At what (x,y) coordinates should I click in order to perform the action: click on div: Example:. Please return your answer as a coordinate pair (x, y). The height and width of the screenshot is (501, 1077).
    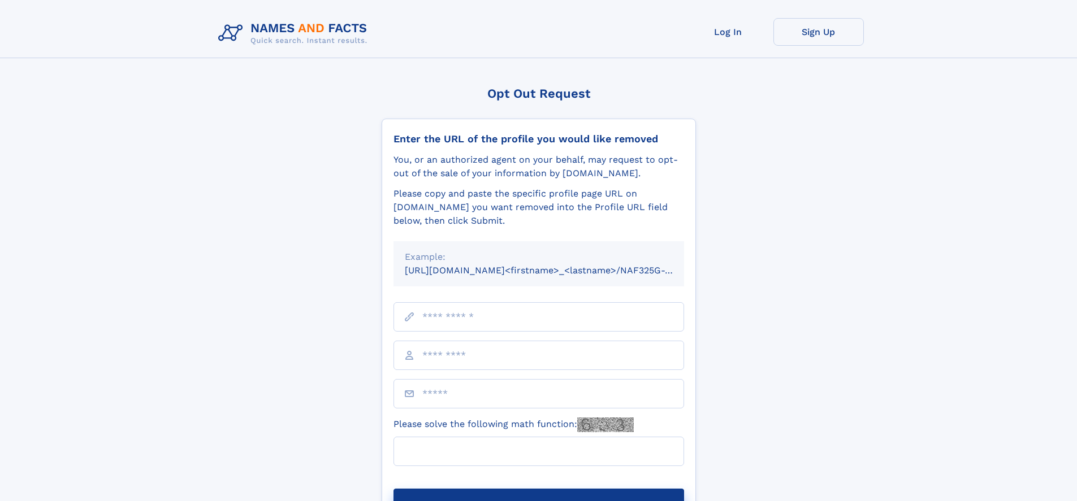
    Looking at the image, I should click on (539, 257).